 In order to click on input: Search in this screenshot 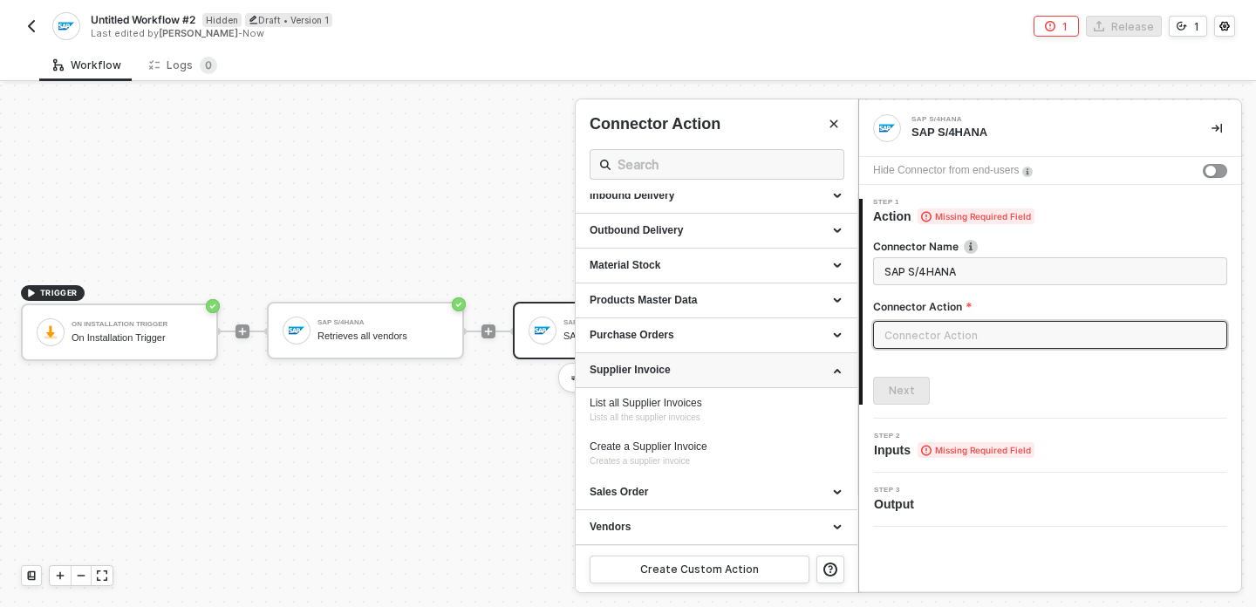, I will do `click(717, 164)`.